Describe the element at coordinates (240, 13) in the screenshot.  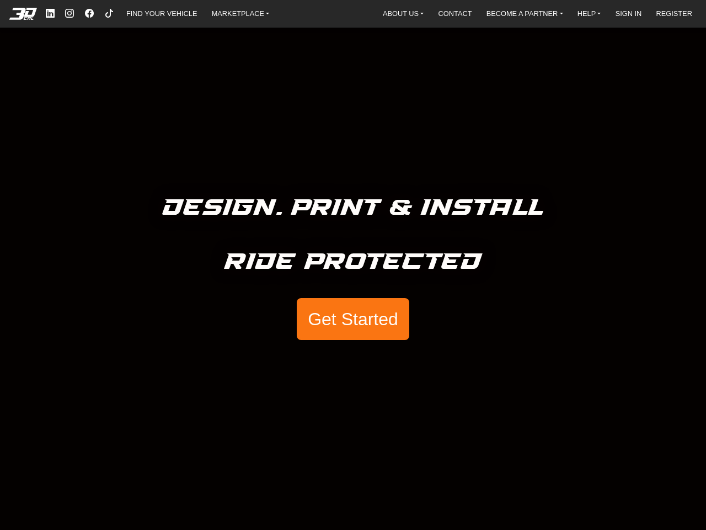
I see `a: MARKETPLACE` at that location.